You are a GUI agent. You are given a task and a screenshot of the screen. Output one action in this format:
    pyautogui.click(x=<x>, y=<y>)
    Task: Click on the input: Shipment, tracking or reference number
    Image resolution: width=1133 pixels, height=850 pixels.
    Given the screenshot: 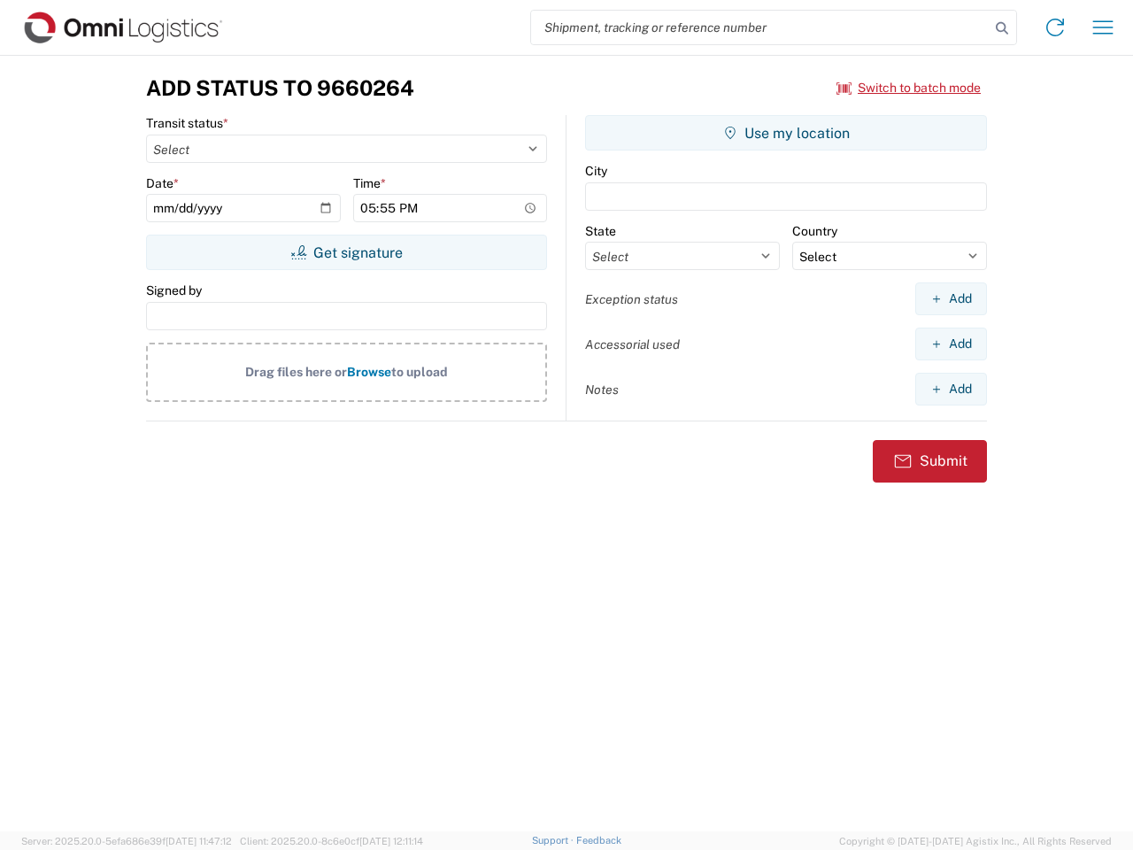 What is the action you would take?
    pyautogui.click(x=760, y=27)
    